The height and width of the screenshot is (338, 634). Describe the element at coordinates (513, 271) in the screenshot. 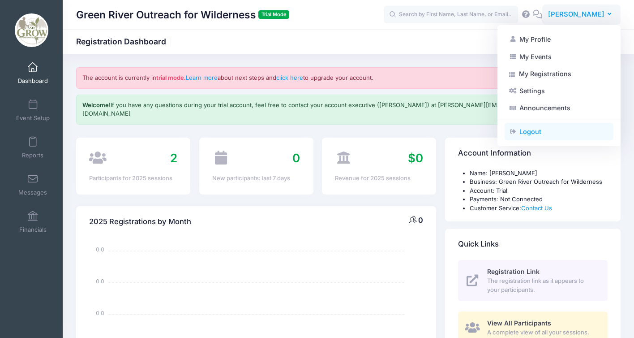

I see `span: Registration Link` at that location.